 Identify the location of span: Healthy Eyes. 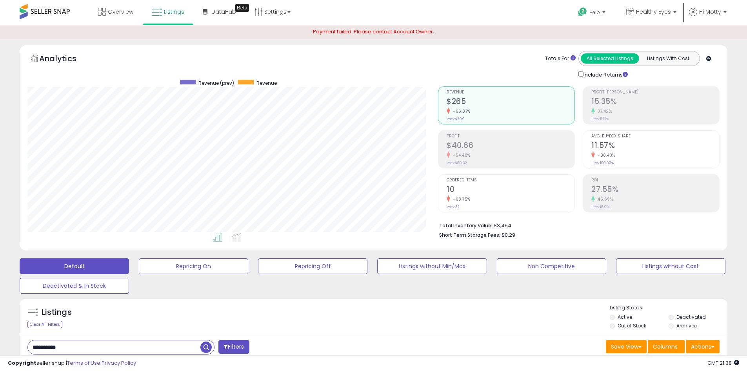
(653, 12).